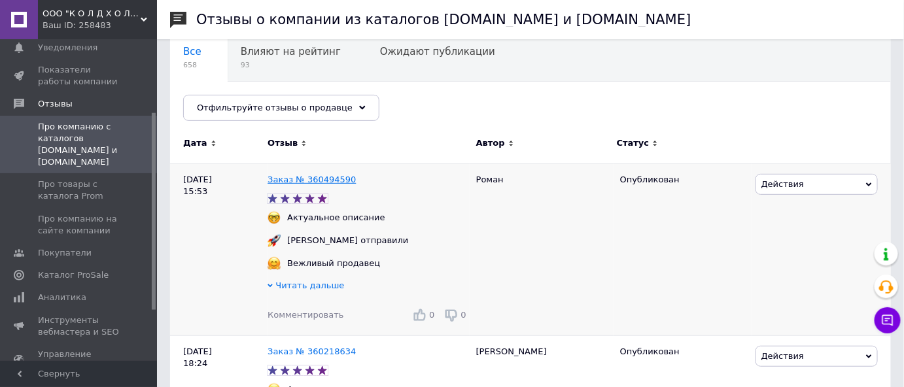 The image size is (904, 387). I want to click on span: 658, so click(192, 65).